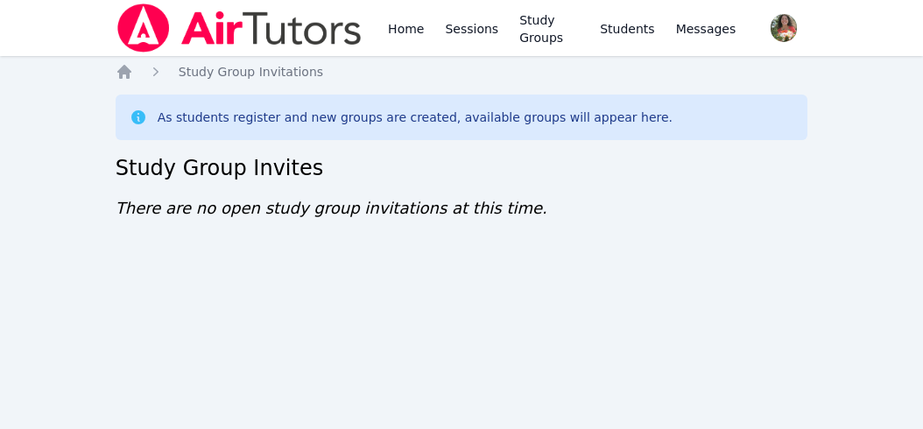 Image resolution: width=923 pixels, height=429 pixels. I want to click on span: Messages, so click(706, 29).